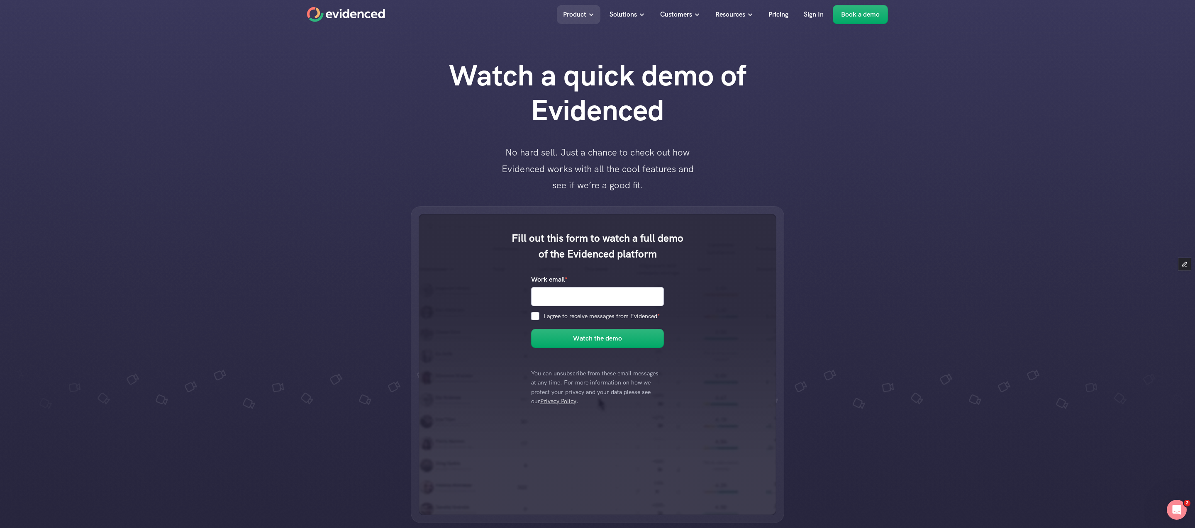 The width and height of the screenshot is (1195, 528). Describe the element at coordinates (598, 169) in the screenshot. I see `p: No hard sell. Just a chance to check out how Evidenced works with all the cool features and see i...` at that location.